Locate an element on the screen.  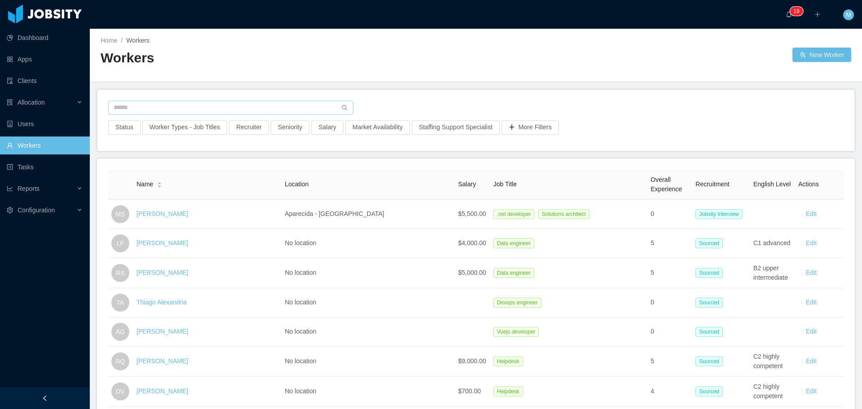
span: Devops engineer is located at coordinates (517, 302).